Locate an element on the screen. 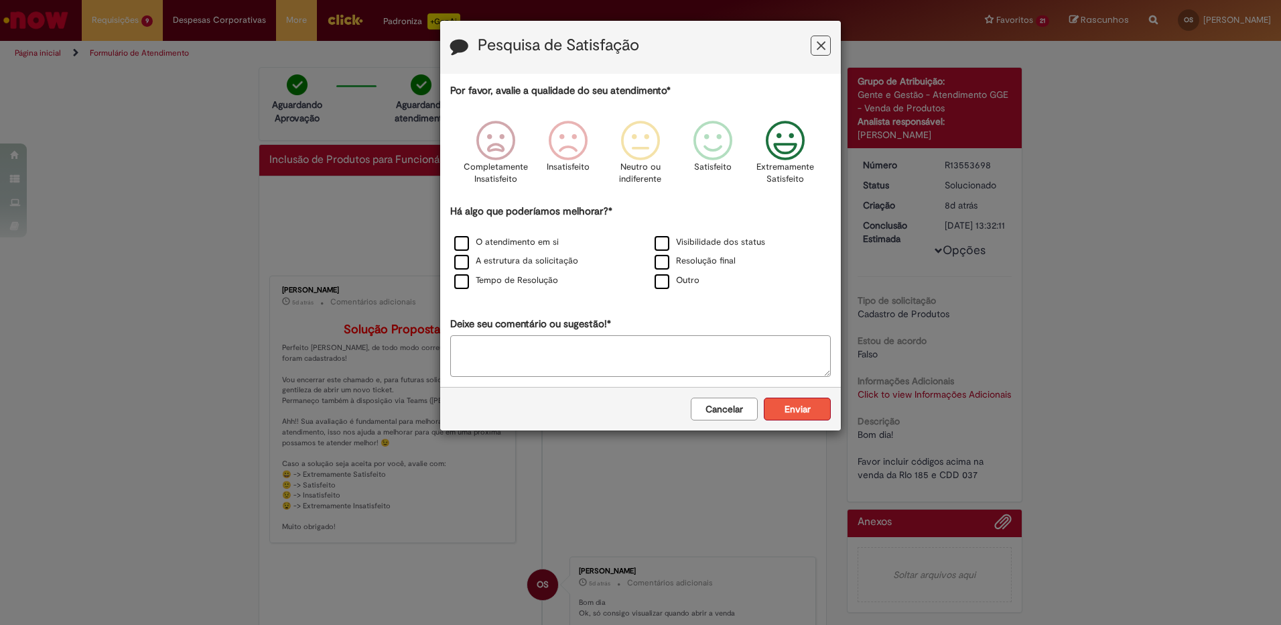 The height and width of the screenshot is (625, 1281). div: Satisfeito is located at coordinates (713, 156).